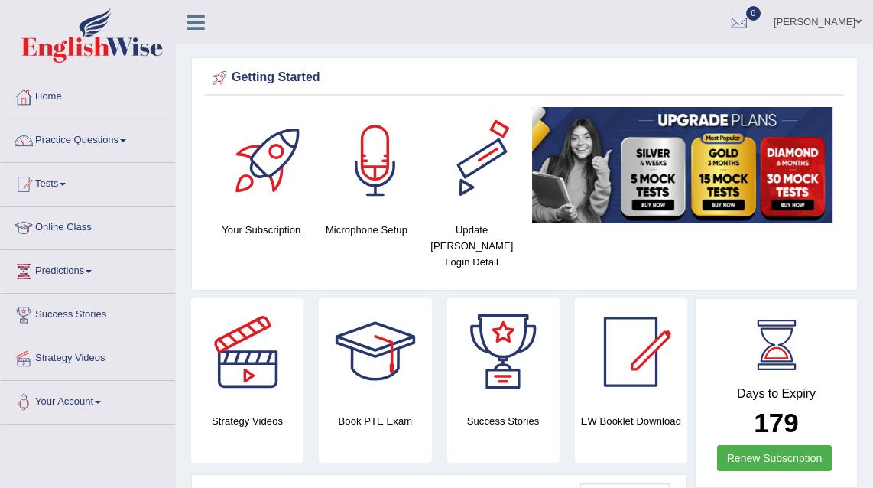 Image resolution: width=873 pixels, height=488 pixels. What do you see at coordinates (682, 165) in the screenshot?
I see `img: small5.jpg` at bounding box center [682, 165].